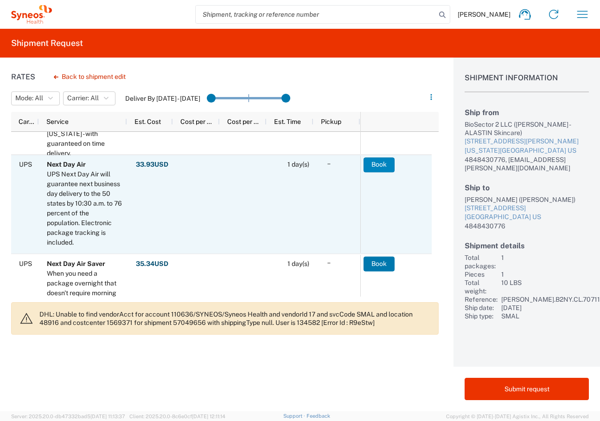  Describe the element at coordinates (152, 164) in the screenshot. I see `strong: 33.93 USD` at that location.